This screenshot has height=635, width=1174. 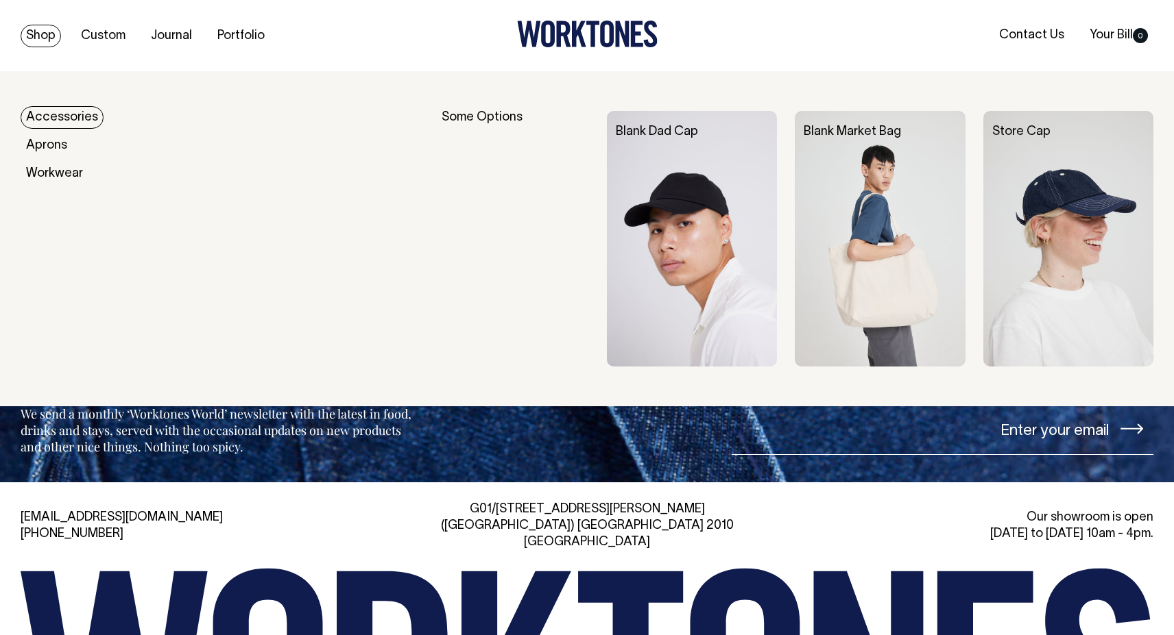 I want to click on span: 0, so click(x=1140, y=36).